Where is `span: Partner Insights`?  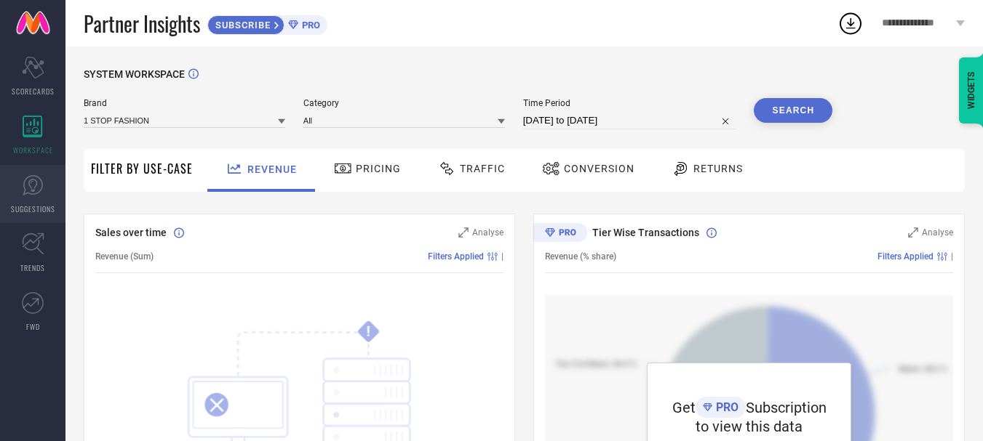
span: Partner Insights is located at coordinates (142, 23).